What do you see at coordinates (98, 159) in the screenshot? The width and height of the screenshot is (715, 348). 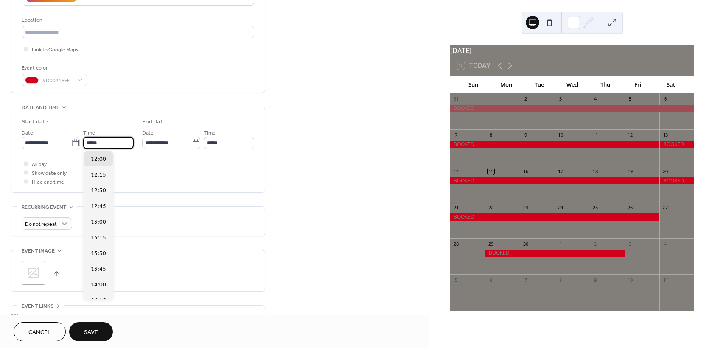 I see `span: 12:00` at bounding box center [98, 159].